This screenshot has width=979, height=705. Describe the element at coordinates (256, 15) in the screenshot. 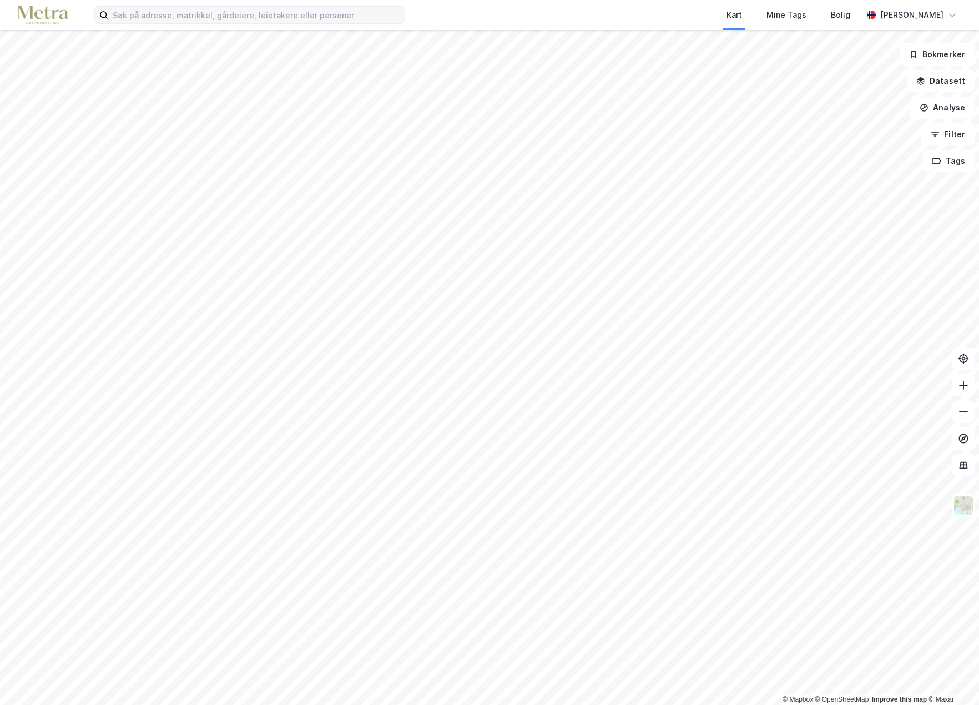

I see `input: Søk på adresse, matrikkel, gårdeiere, leietakere eller personer` at that location.